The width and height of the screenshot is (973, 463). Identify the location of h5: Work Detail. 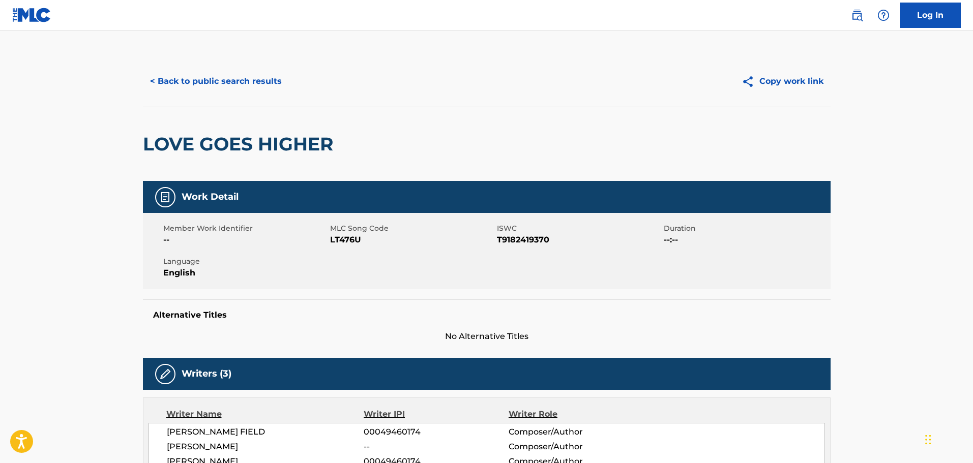
(210, 197).